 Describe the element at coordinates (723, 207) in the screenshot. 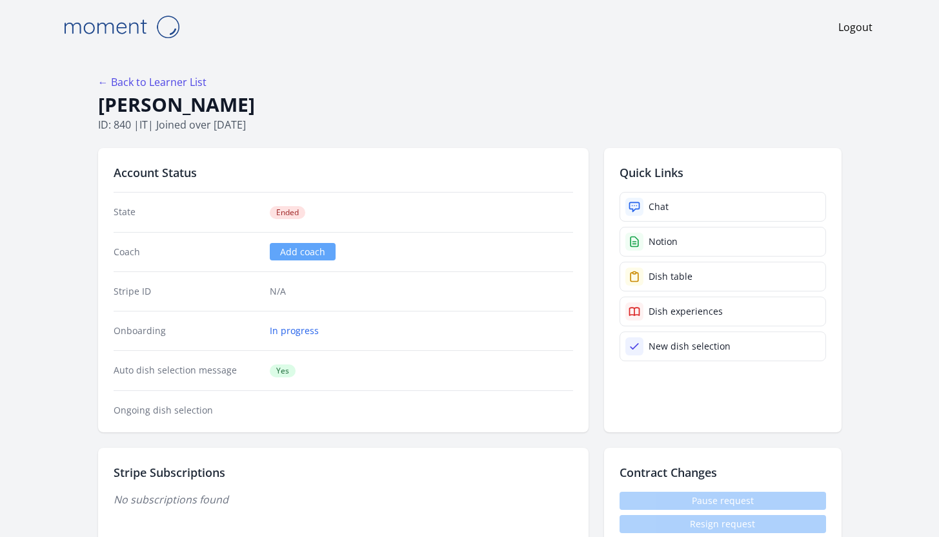

I see `a: Chat` at that location.